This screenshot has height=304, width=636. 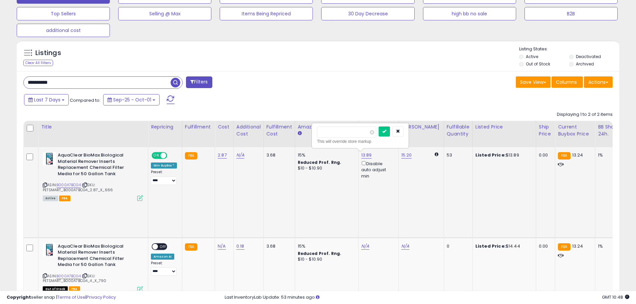 What do you see at coordinates (545, 130) in the screenshot?
I see `div: Ship Price` at bounding box center [545, 130].